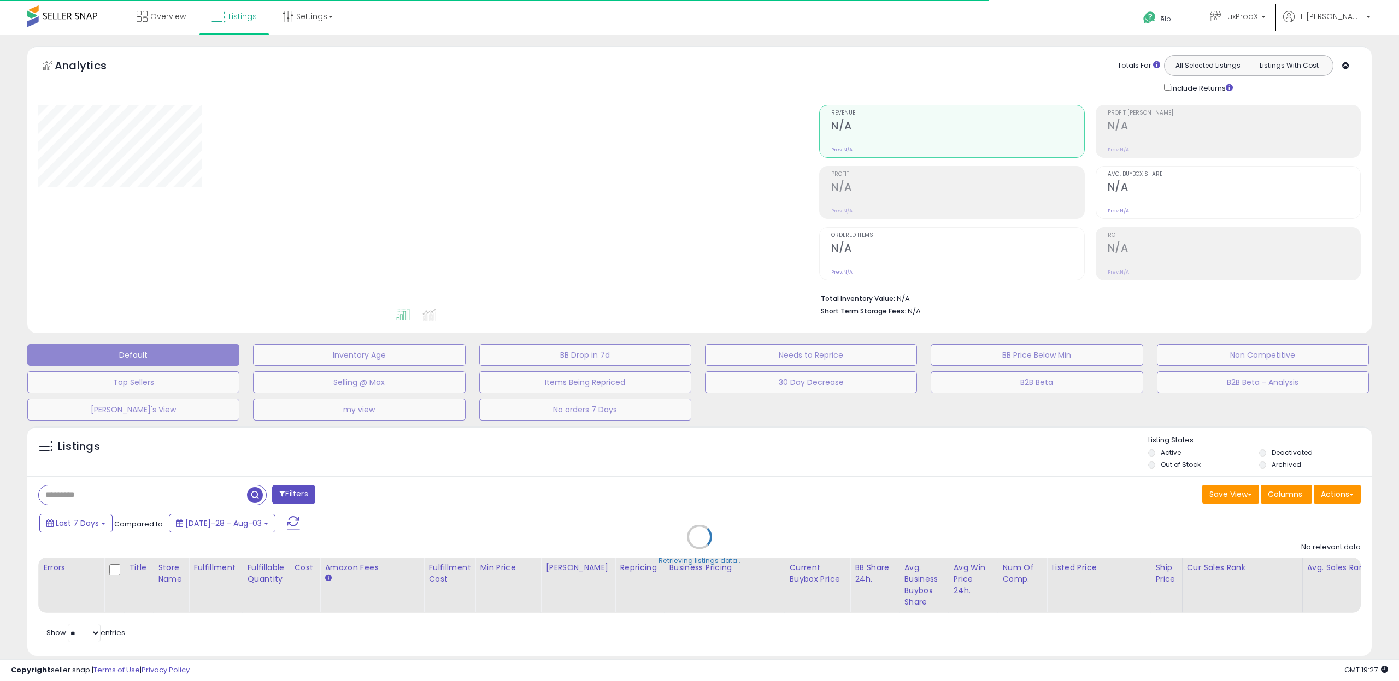 The image size is (1399, 681). What do you see at coordinates (863, 311) in the screenshot?
I see `b: Short Term Storage Fees:` at bounding box center [863, 311].